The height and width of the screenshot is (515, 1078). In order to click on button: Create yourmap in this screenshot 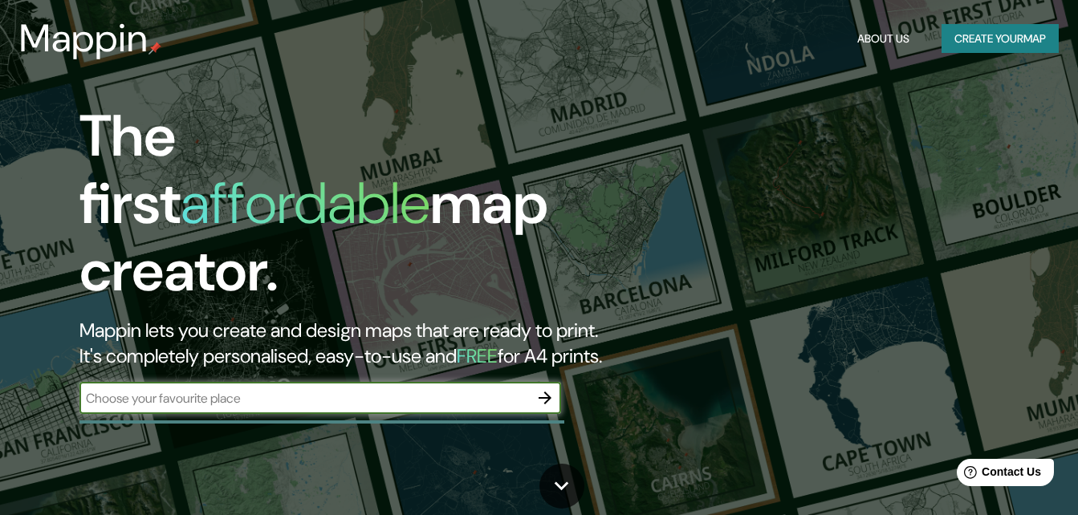, I will do `click(1000, 39)`.